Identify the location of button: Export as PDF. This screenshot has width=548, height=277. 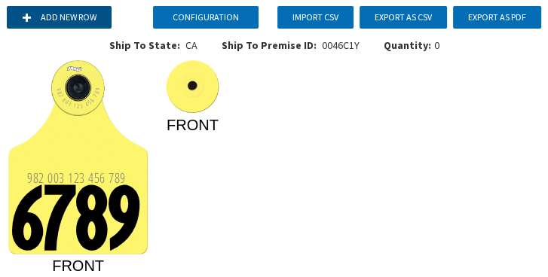
(497, 17).